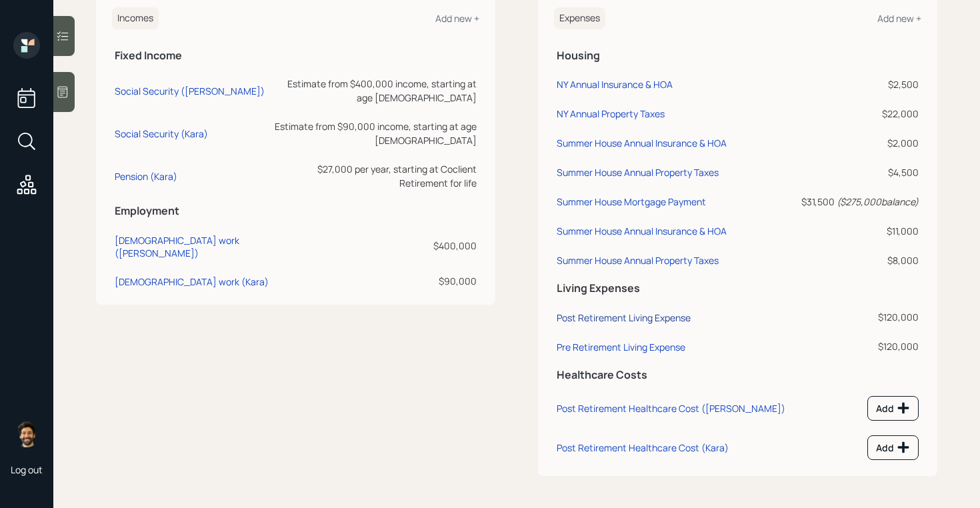  What do you see at coordinates (643, 447) in the screenshot?
I see `div: Post Retirement Healthcare Cost (Kara)` at bounding box center [643, 447].